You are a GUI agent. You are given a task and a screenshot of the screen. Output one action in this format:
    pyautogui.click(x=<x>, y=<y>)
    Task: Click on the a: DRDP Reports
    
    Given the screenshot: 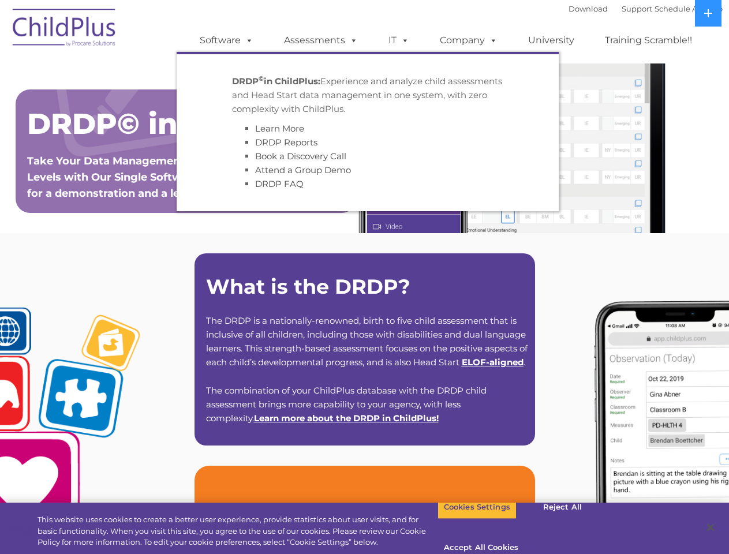 What is the action you would take?
    pyautogui.click(x=286, y=142)
    